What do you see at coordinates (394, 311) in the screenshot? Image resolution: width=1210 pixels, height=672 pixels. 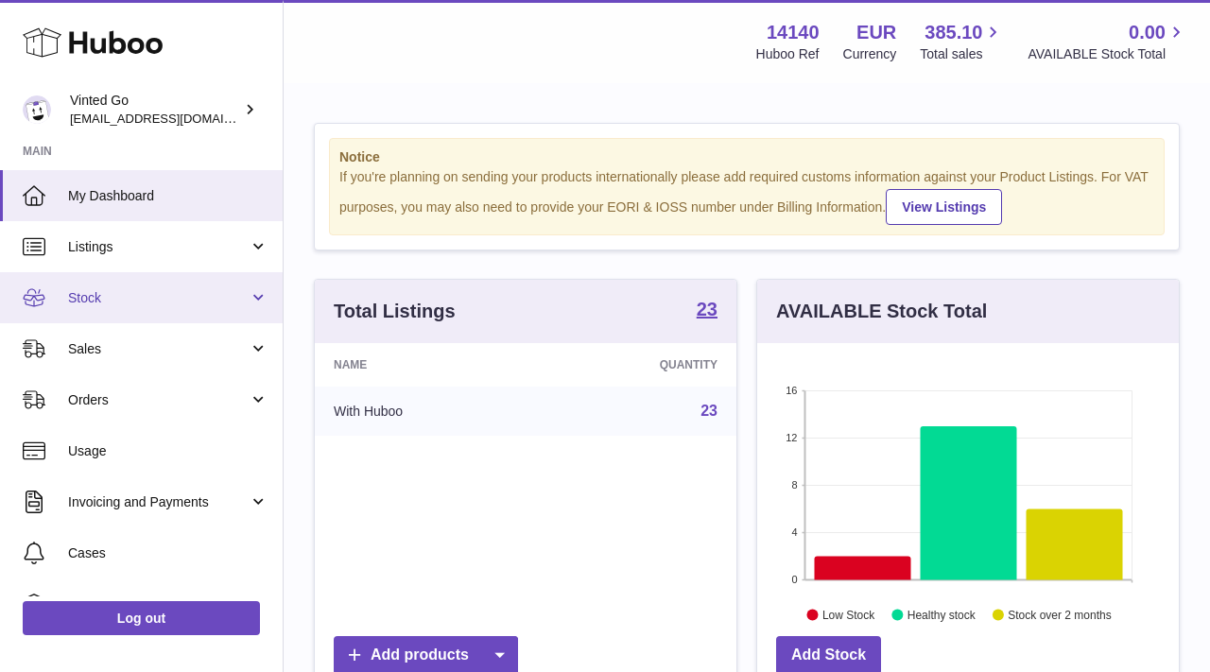 I see `h3: Total Listings` at bounding box center [394, 311].